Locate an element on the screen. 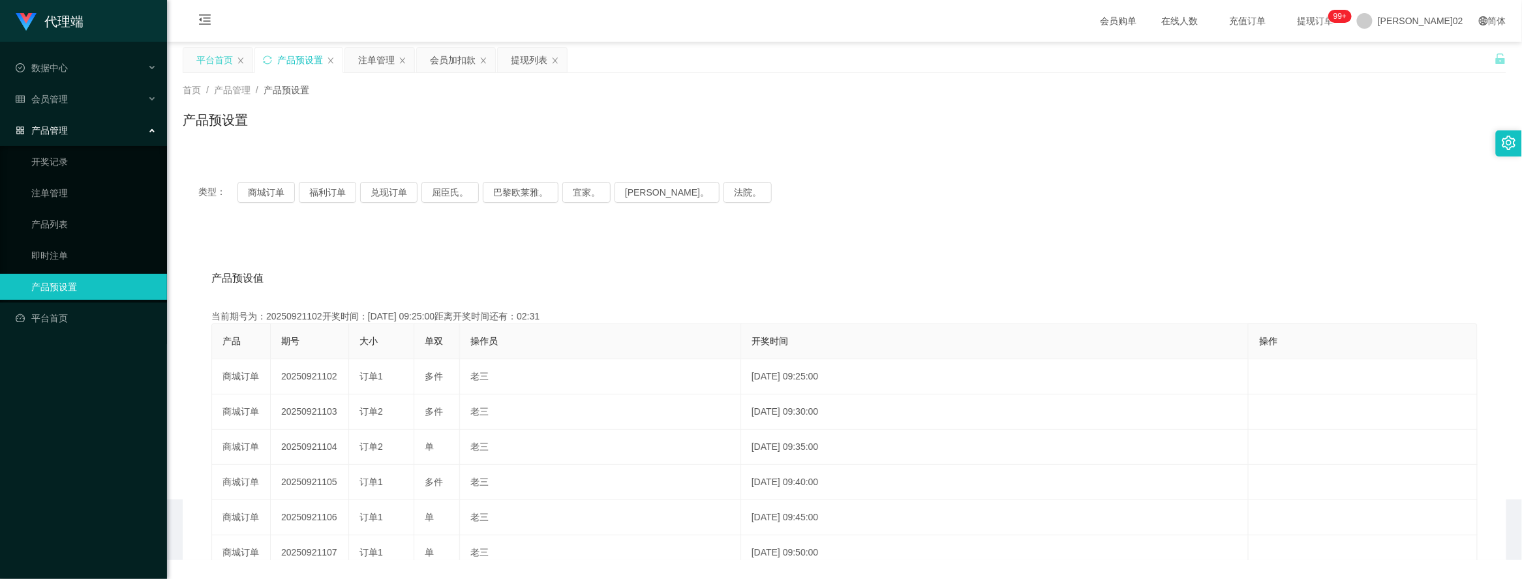 Image resolution: width=1522 pixels, height=579 pixels. button: 福利订单 is located at coordinates (328, 192).